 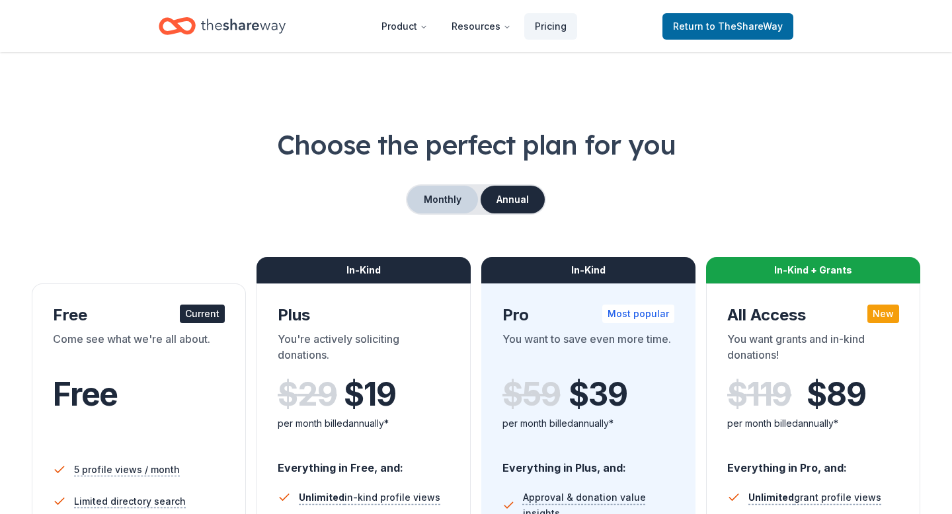 What do you see at coordinates (202, 314) in the screenshot?
I see `div: Current` at bounding box center [202, 314].